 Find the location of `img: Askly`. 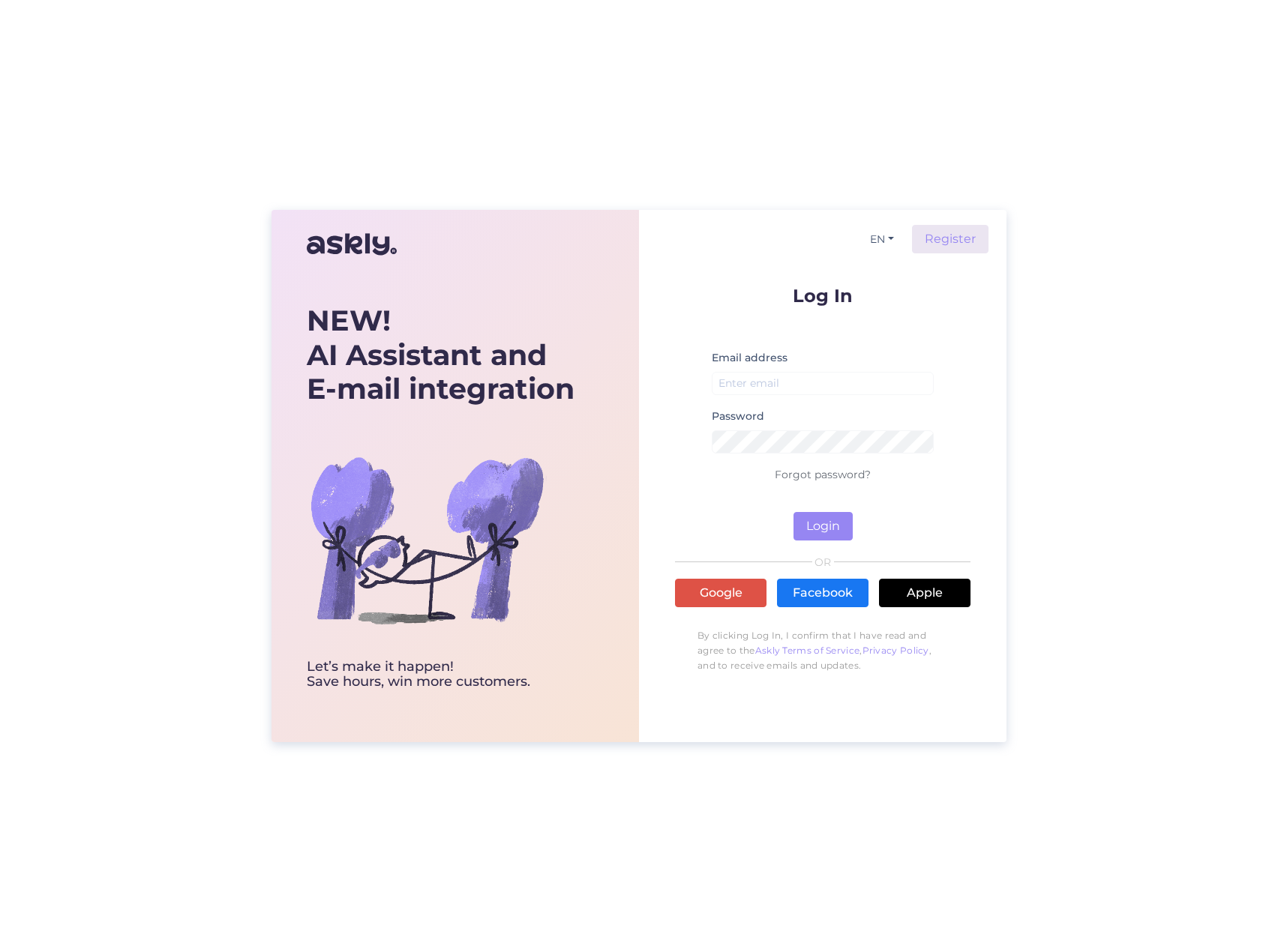

img: Askly is located at coordinates (352, 244).